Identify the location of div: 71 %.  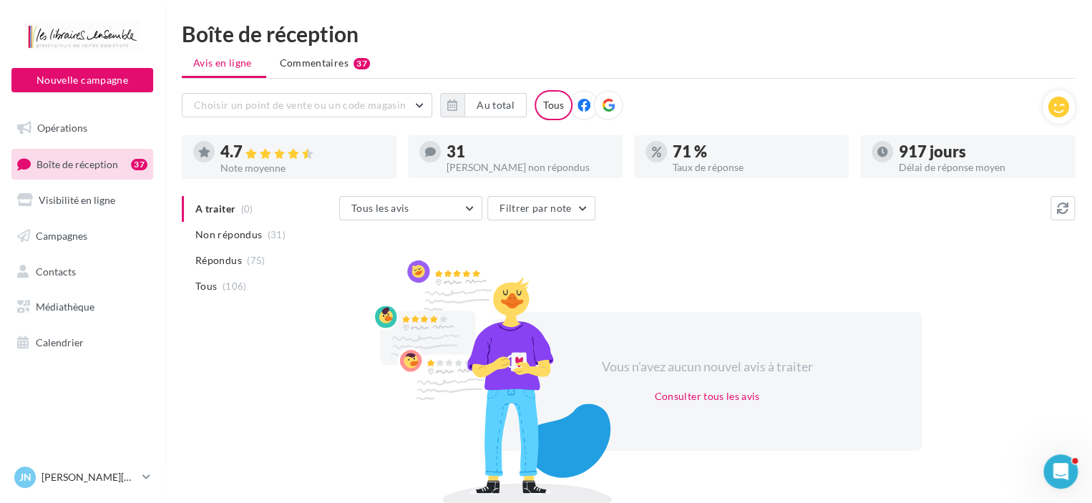
(755, 152).